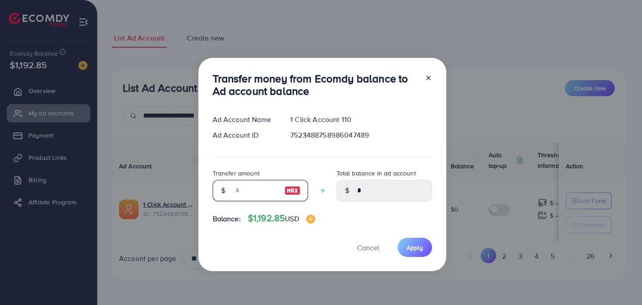 The width and height of the screenshot is (642, 305). I want to click on div: Ad Account Name, so click(244, 119).